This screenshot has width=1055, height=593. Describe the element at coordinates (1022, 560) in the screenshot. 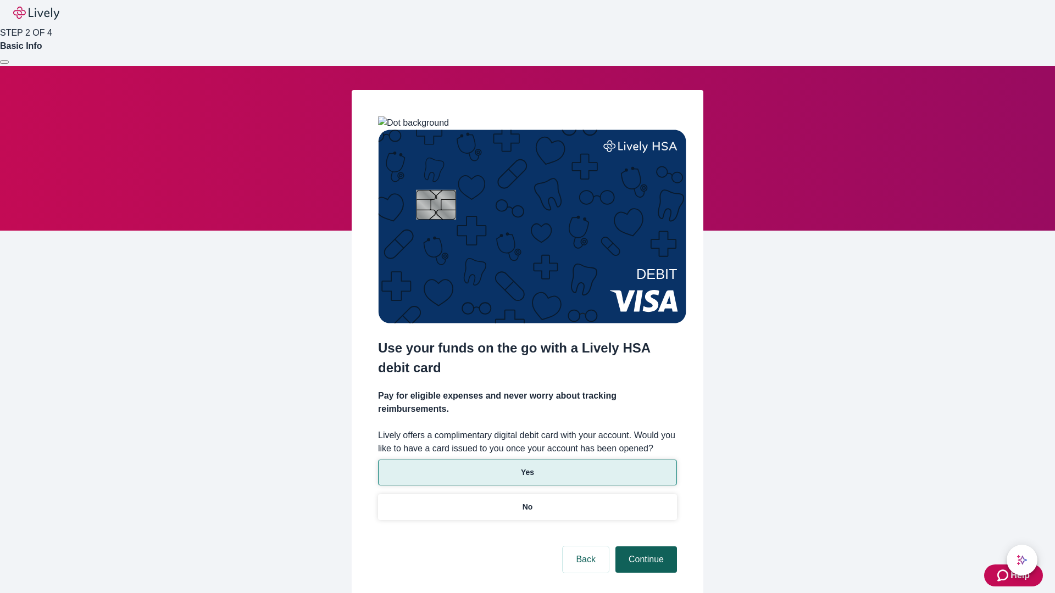

I see `svg: Lively AI Assistant` at that location.